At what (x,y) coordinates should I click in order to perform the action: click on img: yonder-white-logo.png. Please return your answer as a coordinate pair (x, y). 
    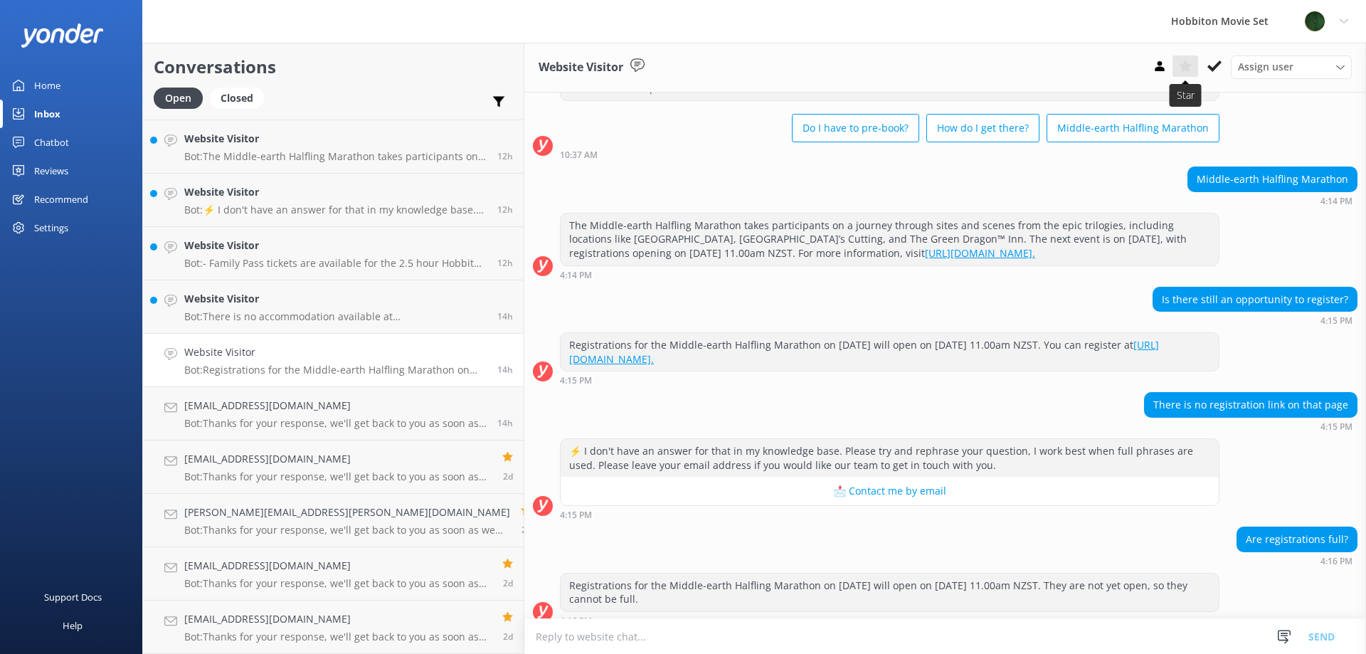
    Looking at the image, I should click on (62, 35).